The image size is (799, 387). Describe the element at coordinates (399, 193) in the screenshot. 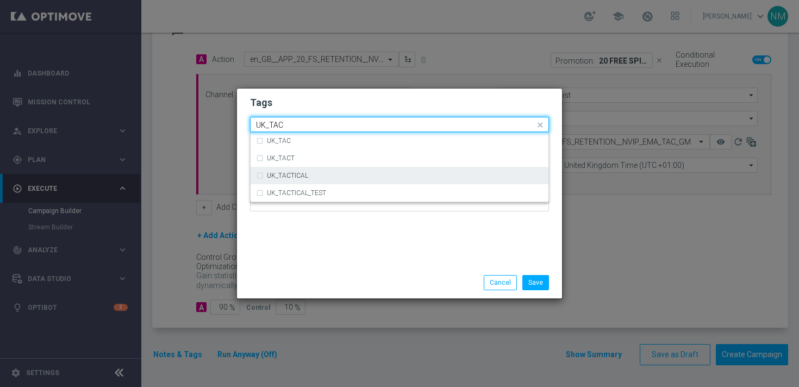

I see `div: UK_TACTICAL_TEST` at that location.